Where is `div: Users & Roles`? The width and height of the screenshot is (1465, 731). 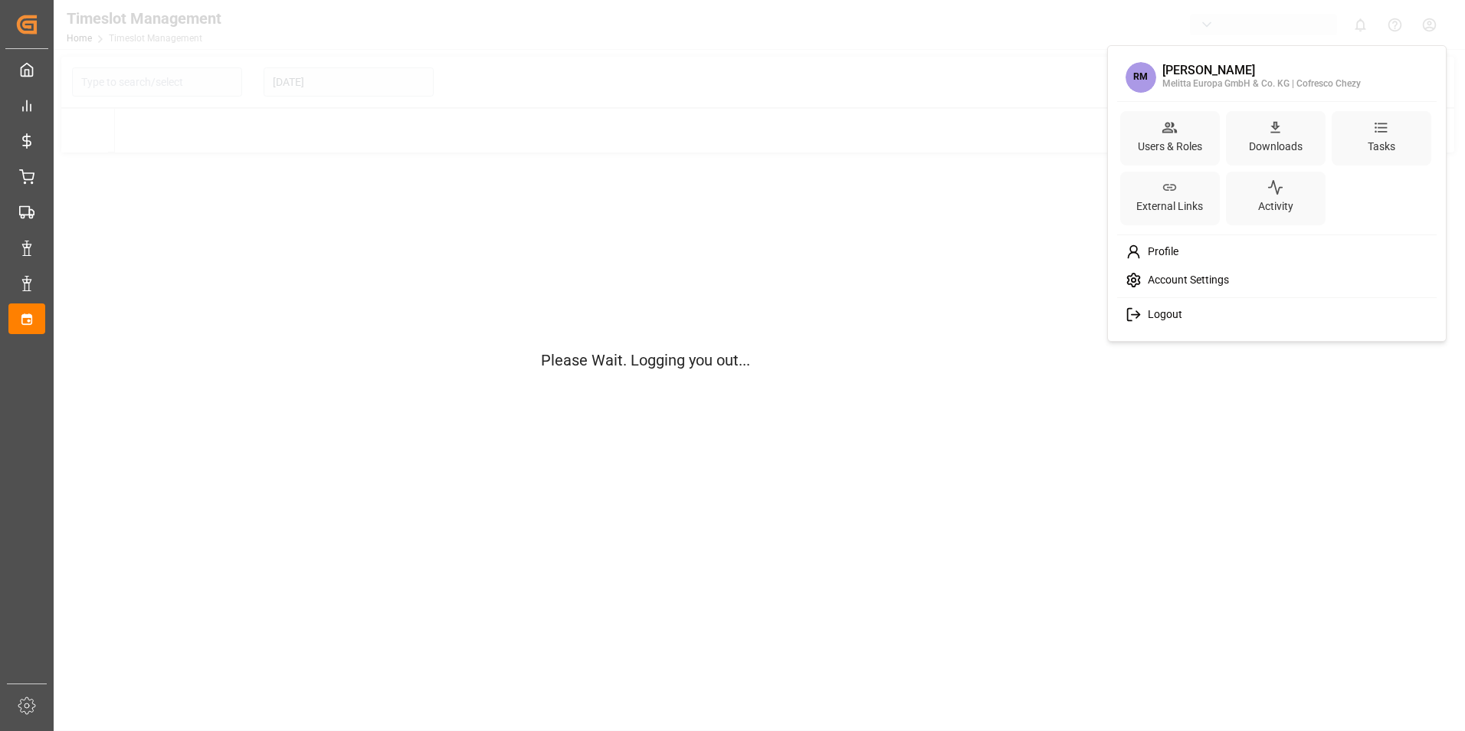 div: Users & Roles is located at coordinates (1170, 146).